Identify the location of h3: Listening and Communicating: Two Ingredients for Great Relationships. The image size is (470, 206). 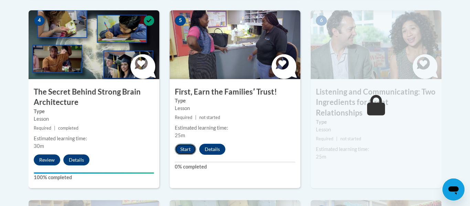
(376, 102).